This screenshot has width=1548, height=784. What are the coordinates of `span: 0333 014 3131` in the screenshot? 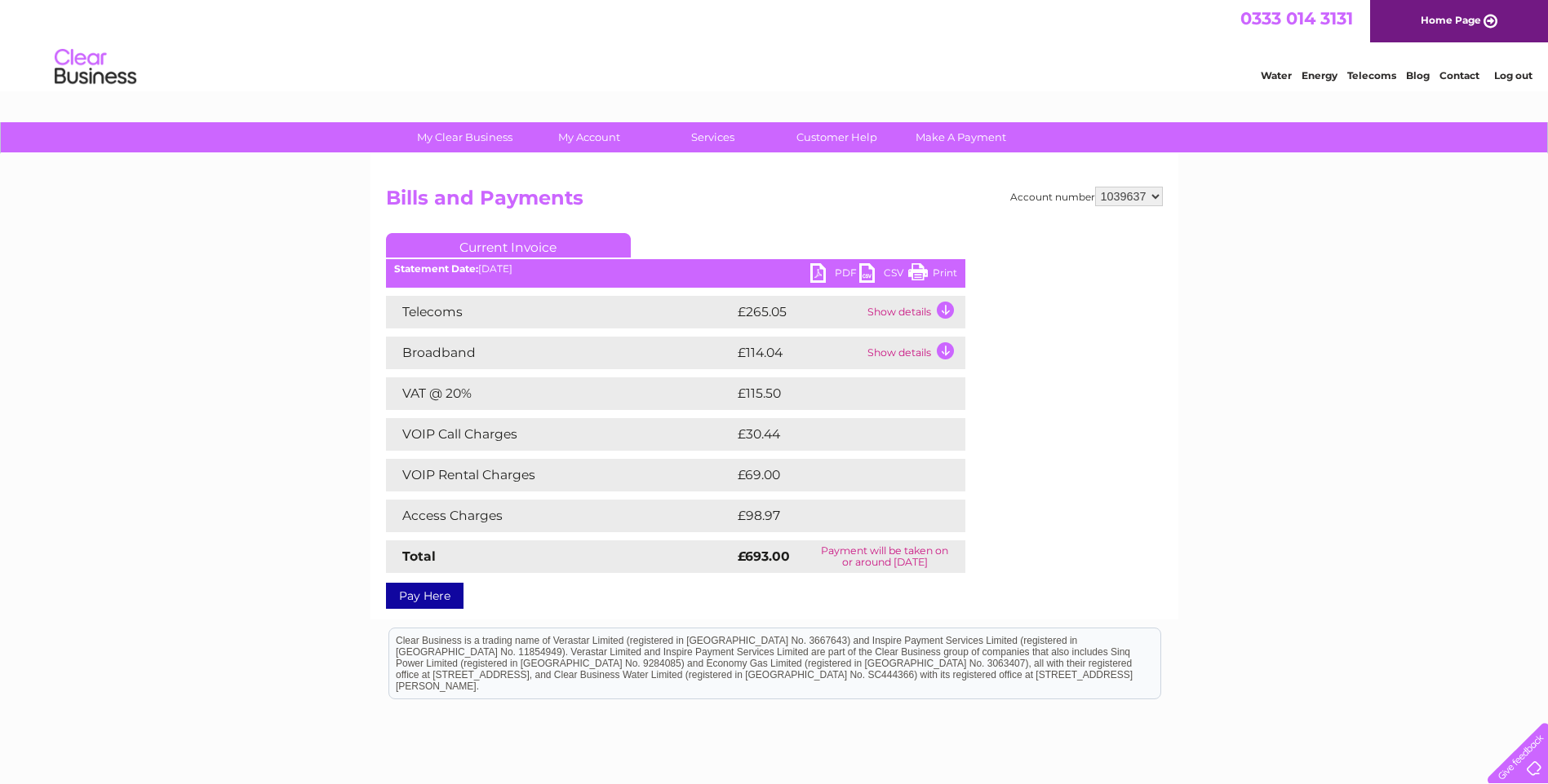 It's located at (1296, 18).